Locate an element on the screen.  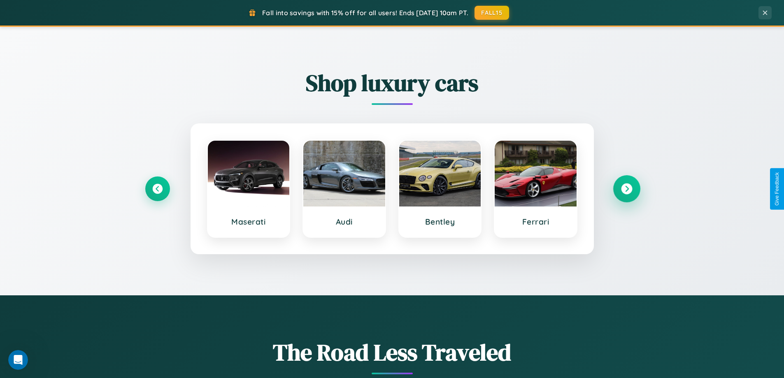
h2: Shop luxury cars is located at coordinates (392, 83).